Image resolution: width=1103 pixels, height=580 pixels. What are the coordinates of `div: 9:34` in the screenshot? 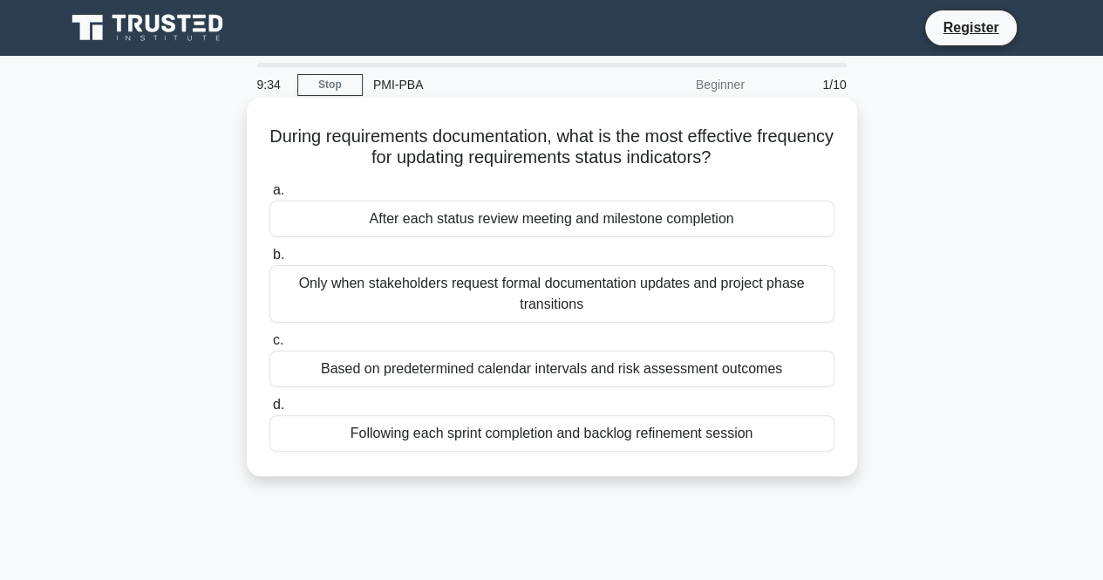 It's located at (272, 85).